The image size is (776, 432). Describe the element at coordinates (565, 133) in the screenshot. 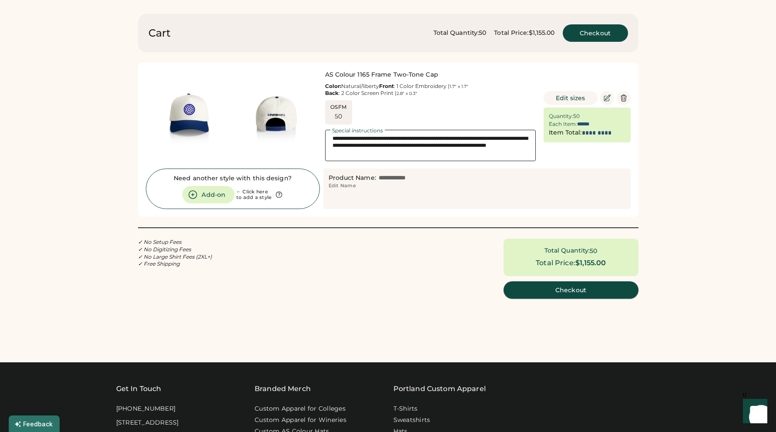

I see `div: Item Total:` at that location.